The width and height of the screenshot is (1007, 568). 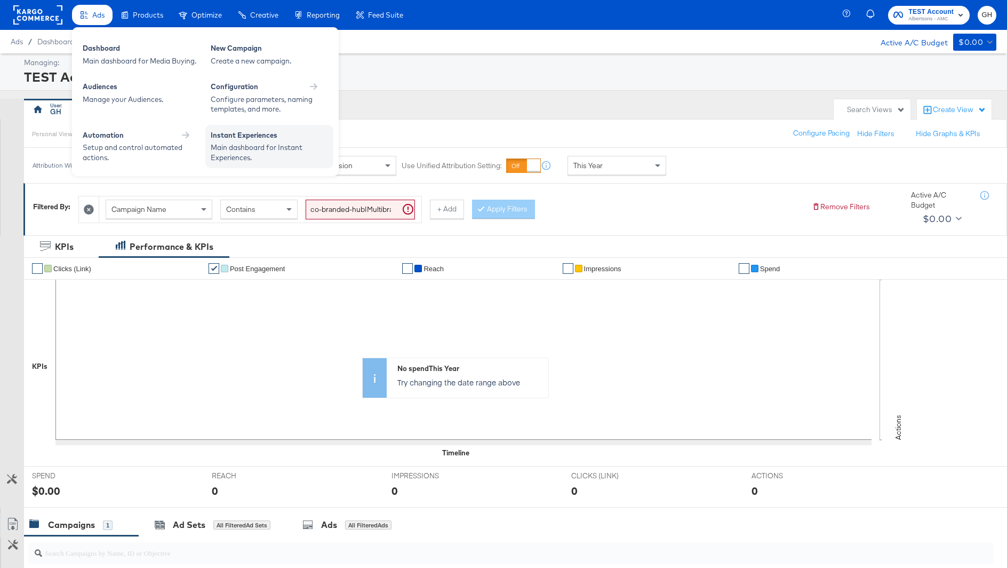 I want to click on span: Campaign Name, so click(x=139, y=209).